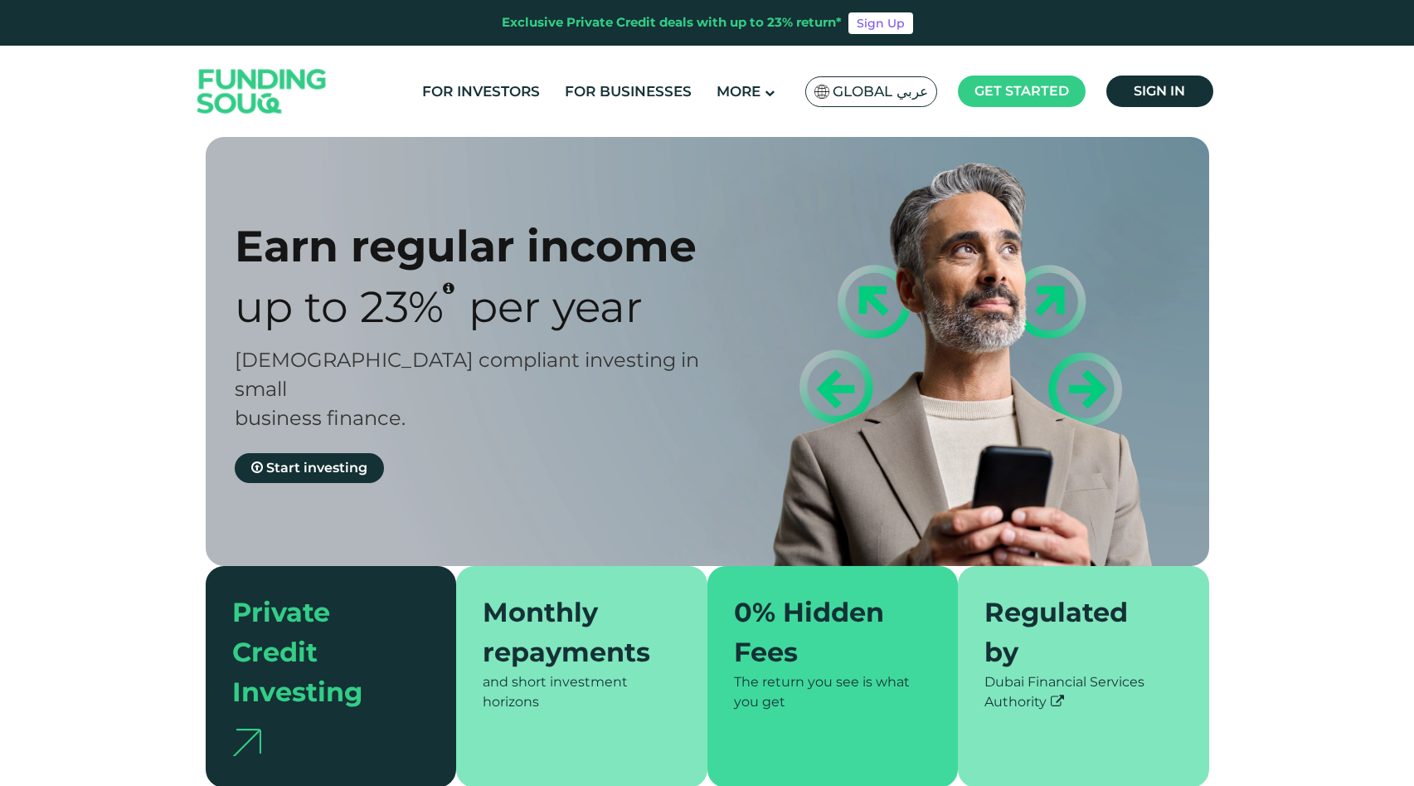 The width and height of the screenshot is (1414, 786). I want to click on div: Monthly repayments, so click(572, 632).